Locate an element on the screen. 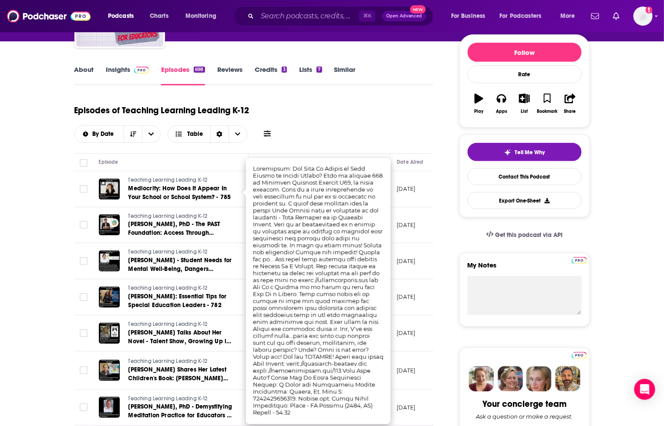 The width and height of the screenshot is (664, 426). span: Logged in as KSMolly is located at coordinates (643, 16).